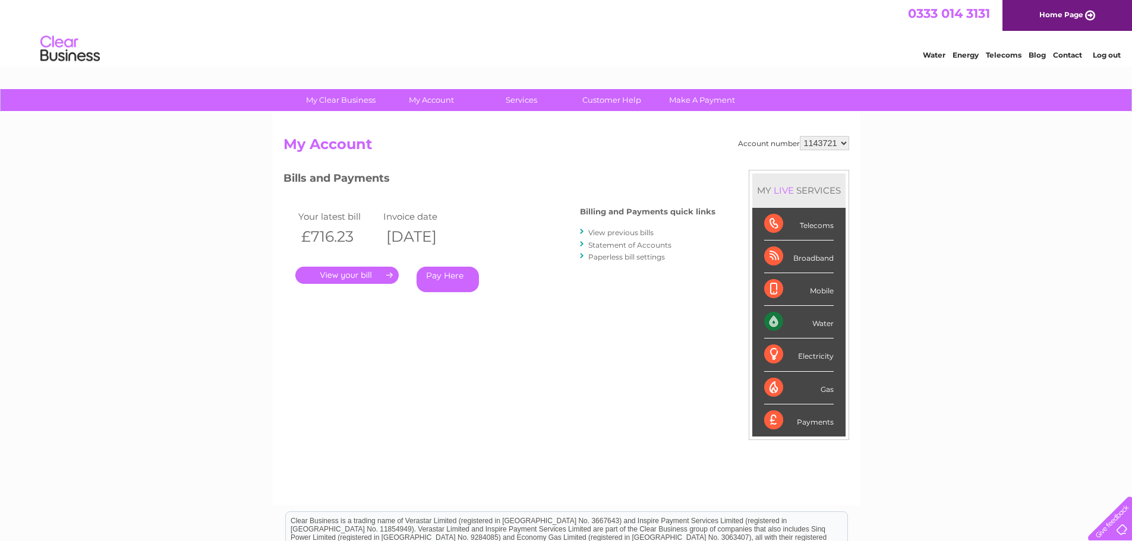  I want to click on h4: Billing and Payments quick links, so click(648, 211).